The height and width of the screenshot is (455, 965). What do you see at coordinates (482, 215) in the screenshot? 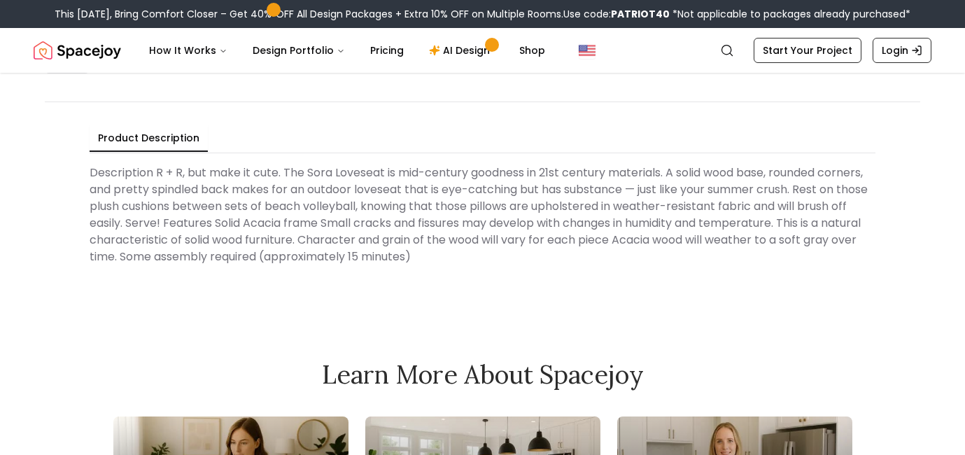
I see `div: Description R + R, but make it cute. The Sora Loveseat is mid-century goodness in 21st century ma...` at bounding box center [482, 215].